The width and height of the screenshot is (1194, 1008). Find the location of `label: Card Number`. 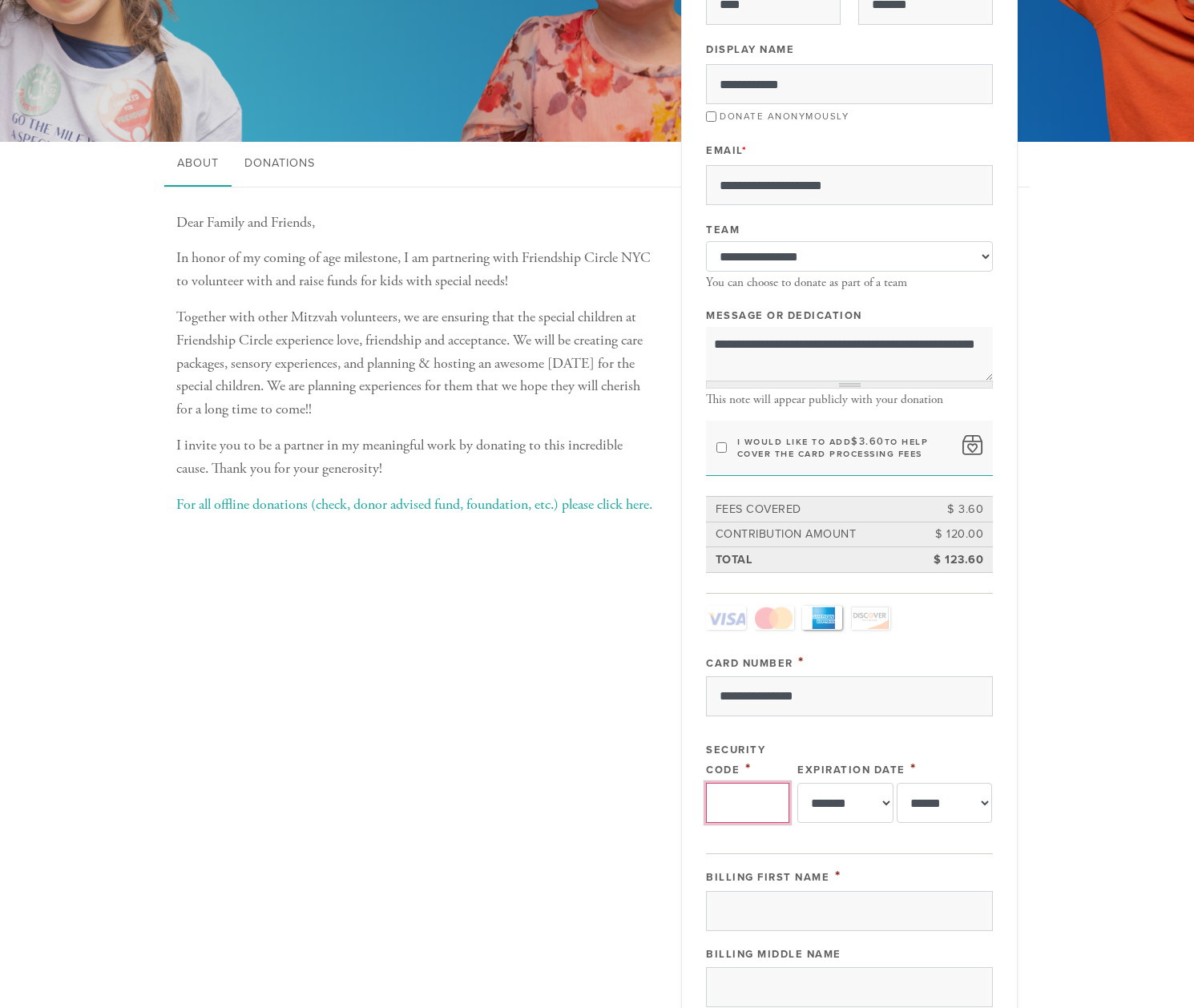

label: Card Number is located at coordinates (750, 663).